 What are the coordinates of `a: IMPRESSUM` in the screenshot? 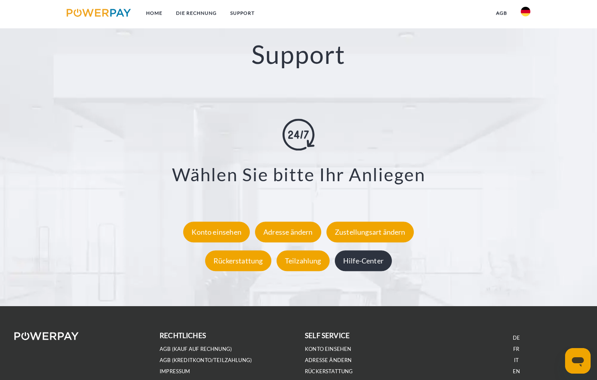 It's located at (175, 371).